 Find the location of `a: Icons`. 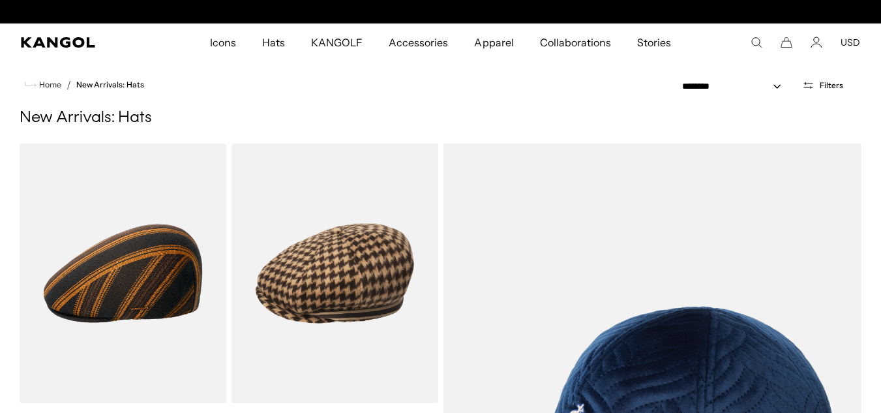

a: Icons is located at coordinates (223, 42).